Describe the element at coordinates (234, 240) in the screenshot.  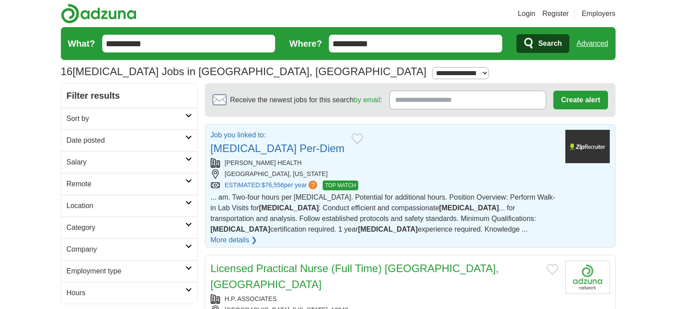
I see `a: More details ❯` at that location.